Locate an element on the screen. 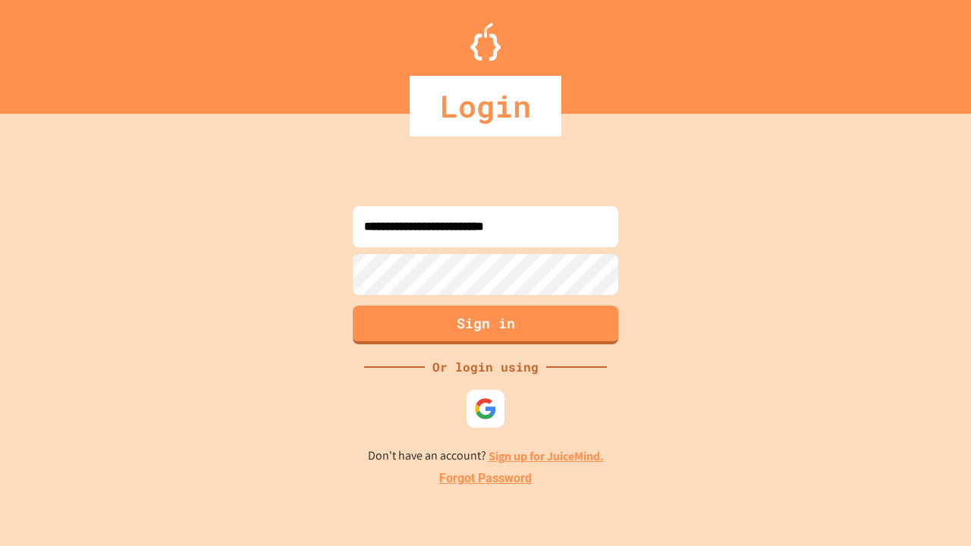 The image size is (971, 546). a: Forgot Password is located at coordinates (486, 479).